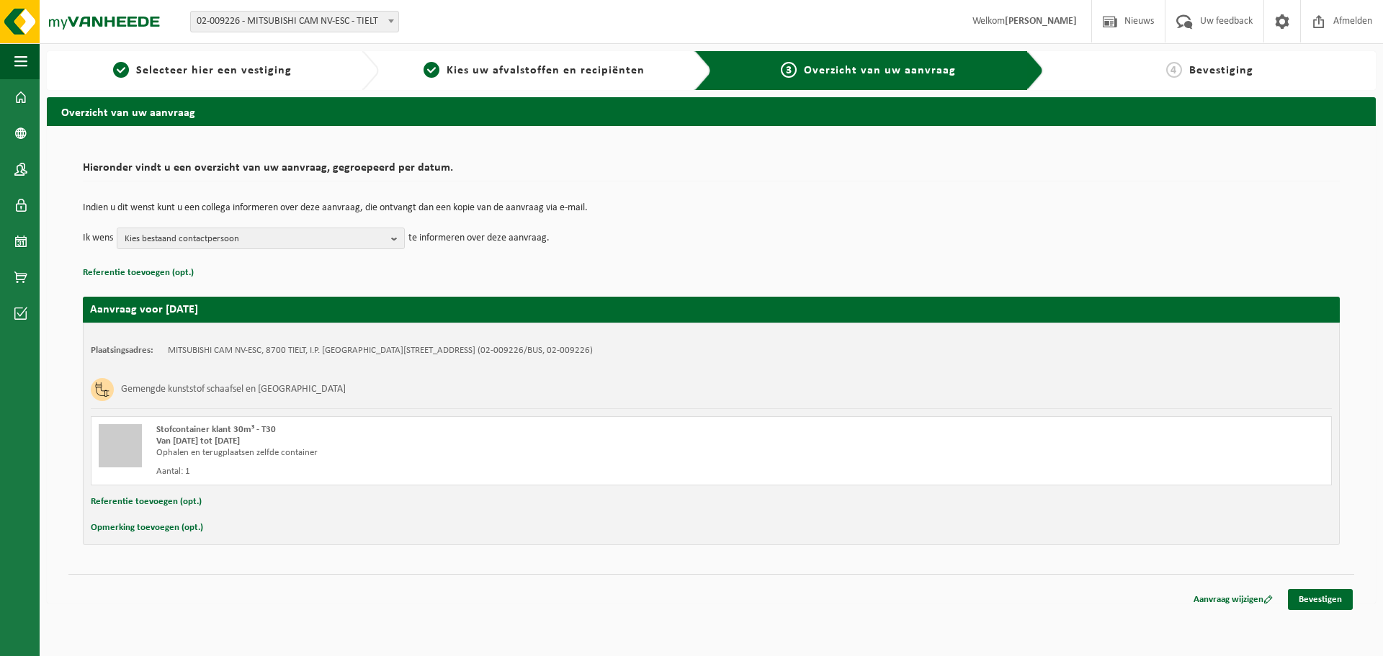  I want to click on p: te informeren over deze aanvraag., so click(479, 238).